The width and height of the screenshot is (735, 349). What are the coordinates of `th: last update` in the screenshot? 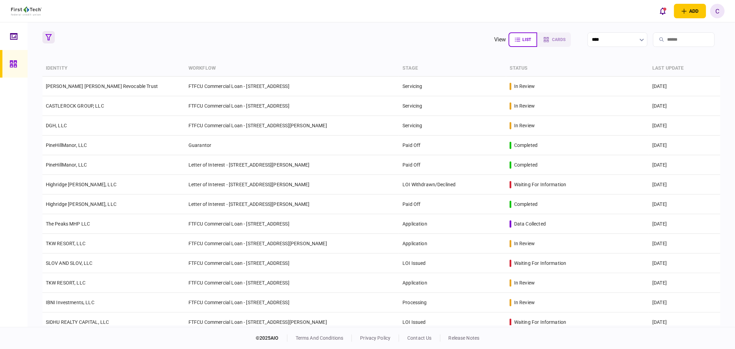 It's located at (684, 68).